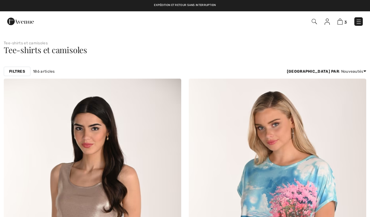 The width and height of the screenshot is (370, 217). What do you see at coordinates (359, 22) in the screenshot?
I see `img: Menu` at bounding box center [359, 22].